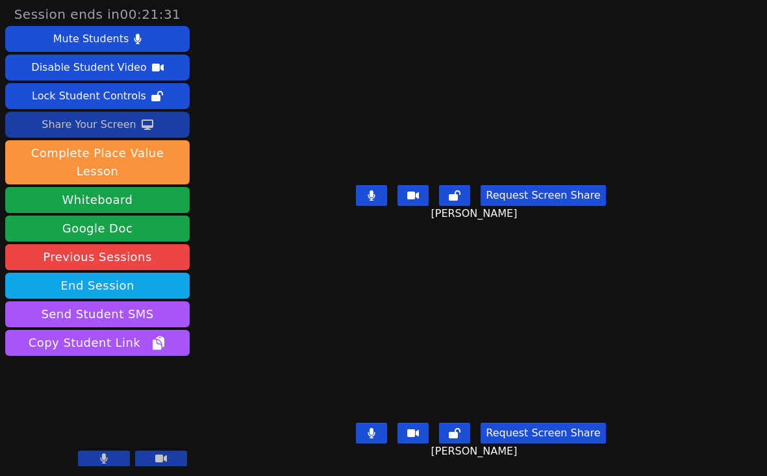 The height and width of the screenshot is (476, 767). I want to click on div: Share Your Screen, so click(89, 125).